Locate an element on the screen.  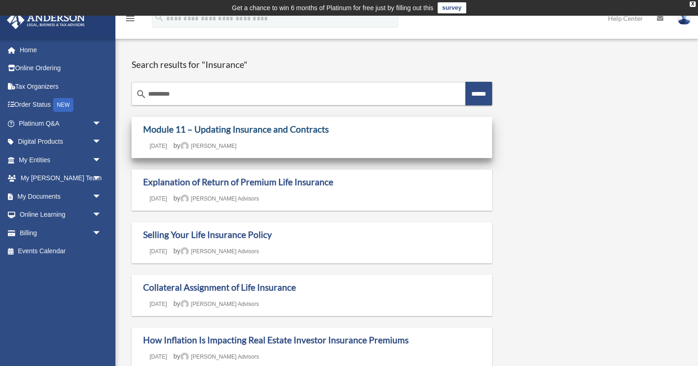
div: NEW is located at coordinates (63, 105).